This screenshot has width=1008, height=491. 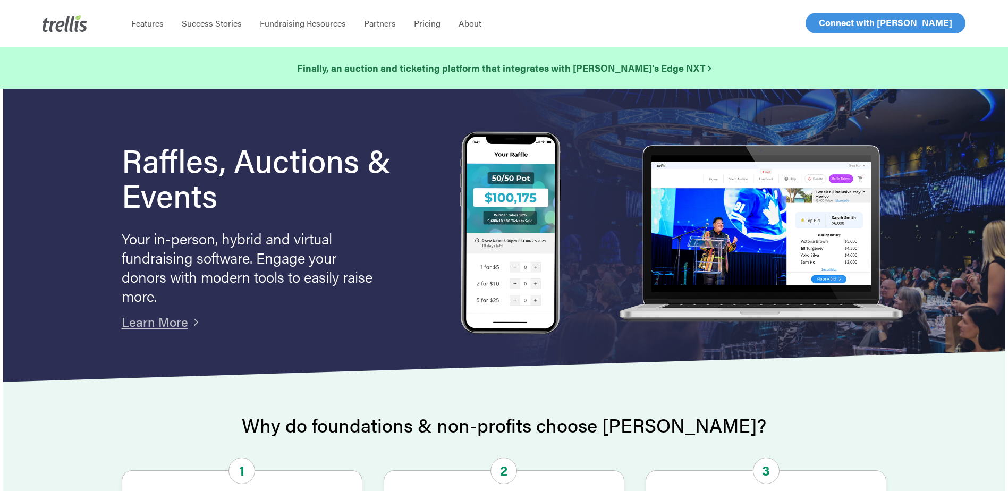 What do you see at coordinates (147, 23) in the screenshot?
I see `span: Features` at bounding box center [147, 23].